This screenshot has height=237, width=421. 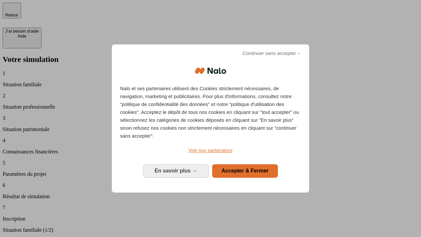 I want to click on a: Voir nos partenaires, so click(x=211, y=150).